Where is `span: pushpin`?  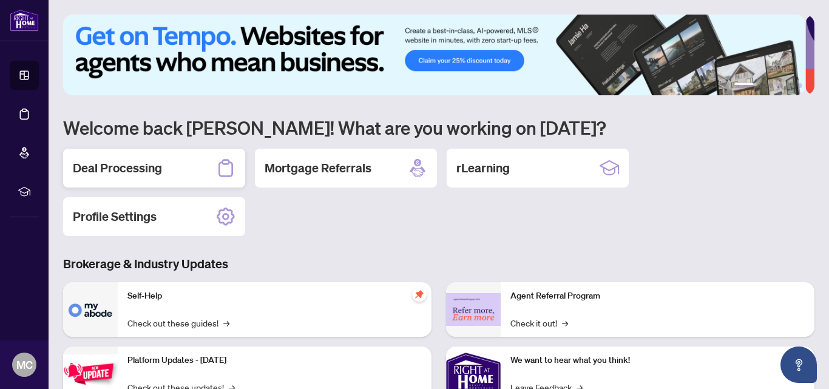
span: pushpin is located at coordinates (420, 294).